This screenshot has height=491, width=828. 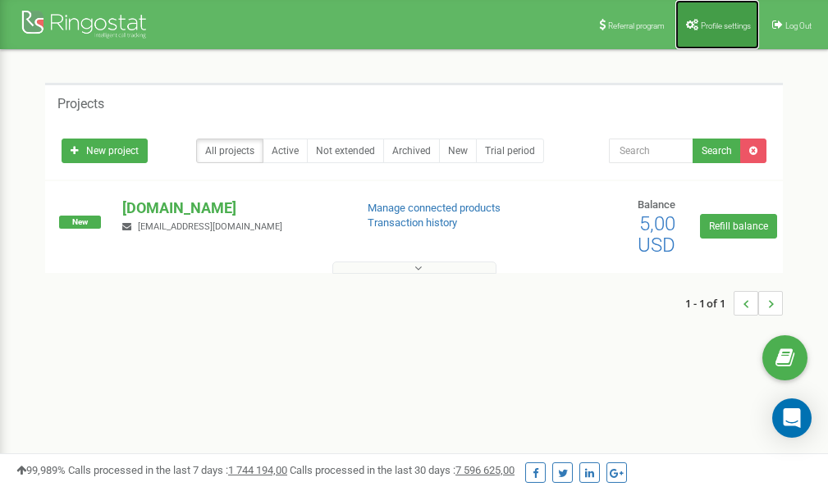 I want to click on span: New, so click(x=80, y=222).